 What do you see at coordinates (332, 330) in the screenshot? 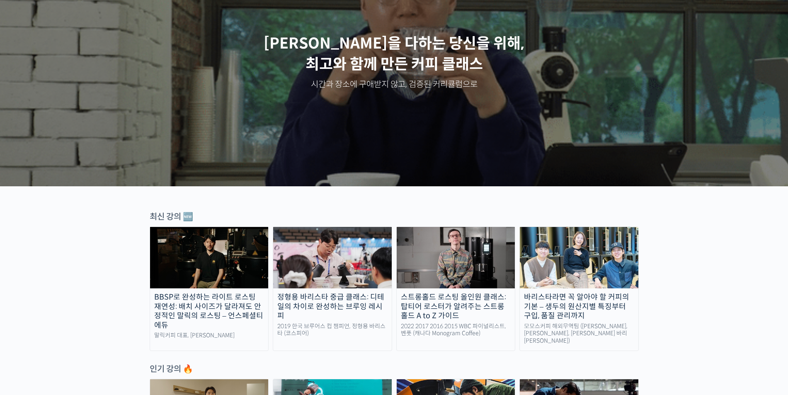
I see `div: 2019 한국 브루어스 컵 챔피언, 정형용 바리스타 (코스피어)` at bounding box center [332, 330].